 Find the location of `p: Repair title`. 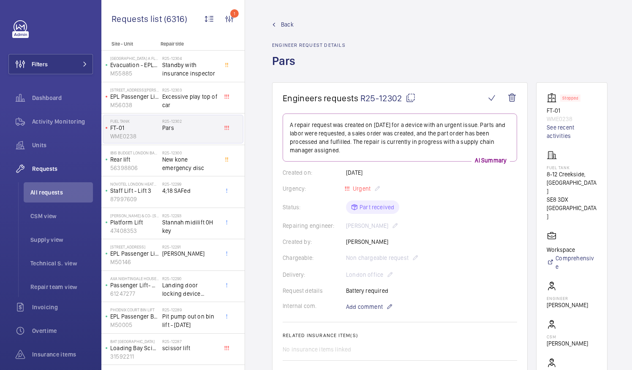

p: Repair title is located at coordinates (188, 44).